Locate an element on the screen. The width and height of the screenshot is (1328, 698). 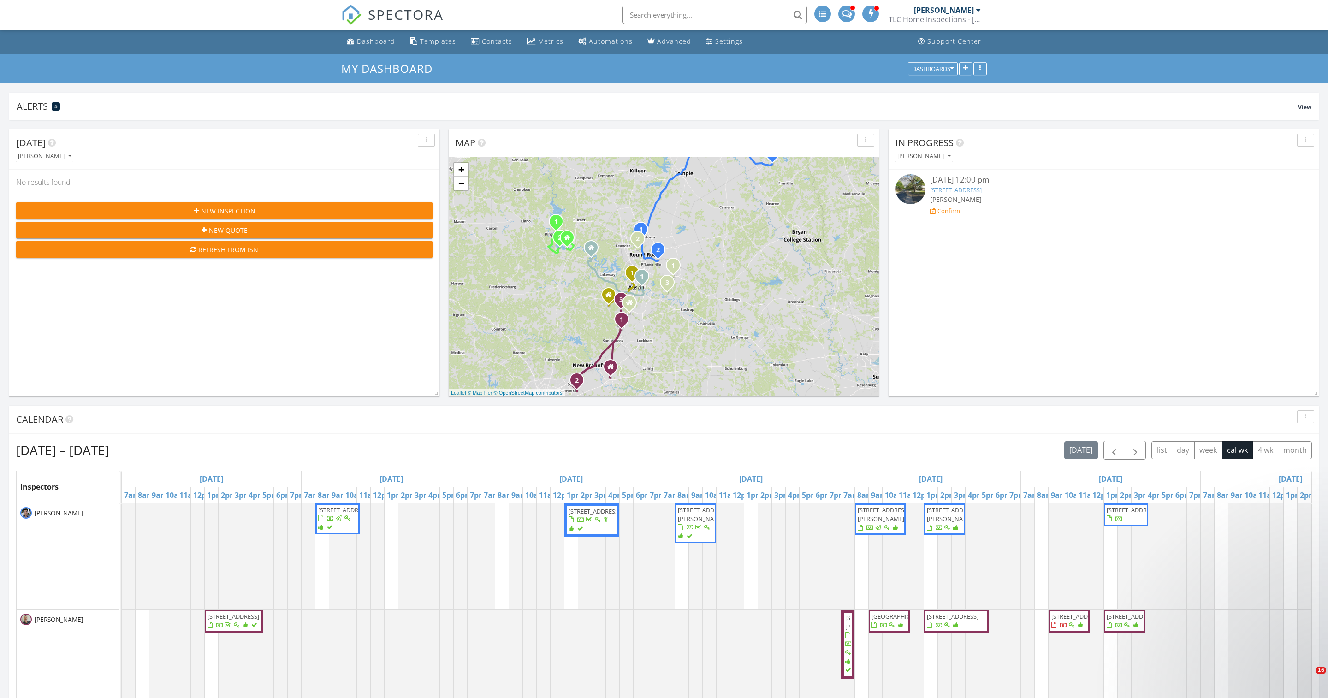
i: 2 is located at coordinates (577, 381).